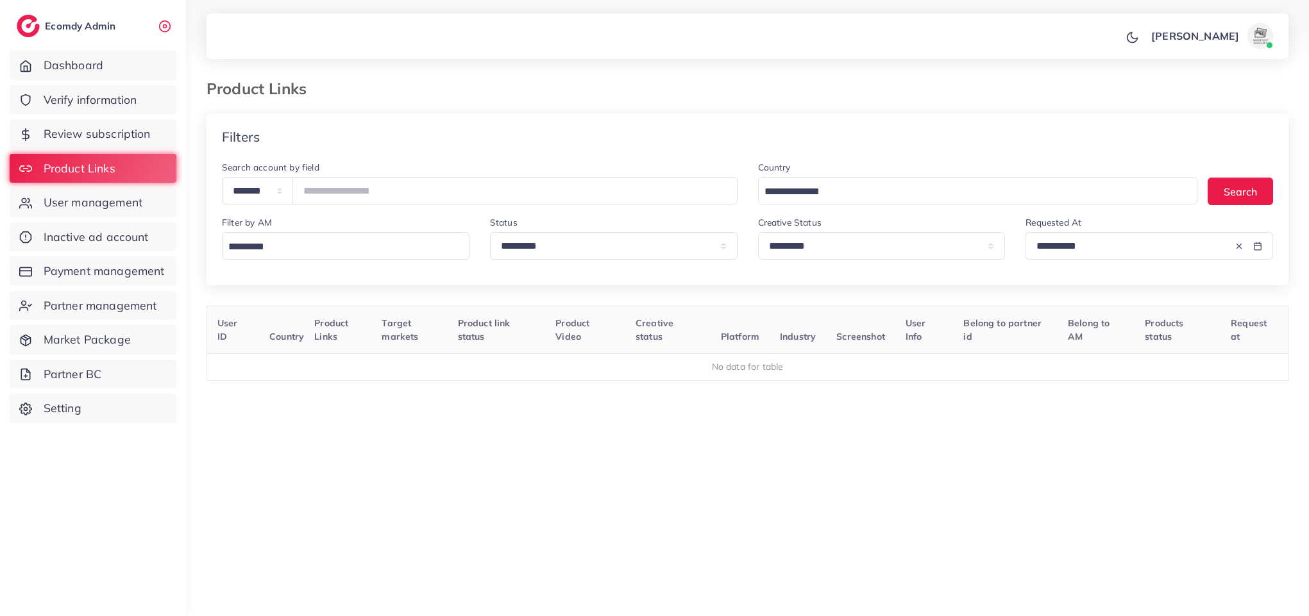  Describe the element at coordinates (100, 306) in the screenshot. I see `span: Partner management` at that location.